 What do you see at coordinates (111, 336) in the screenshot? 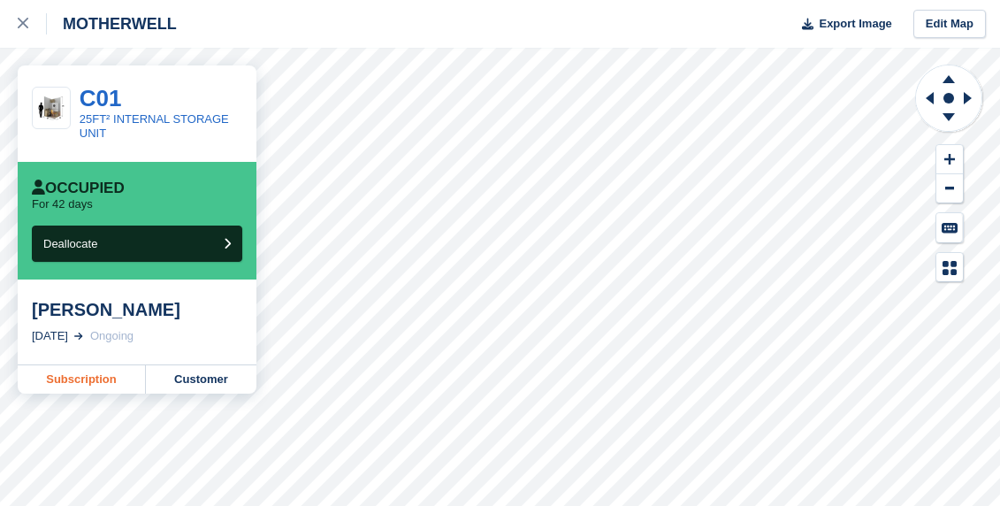
I see `div: Ongoing` at bounding box center [111, 336].